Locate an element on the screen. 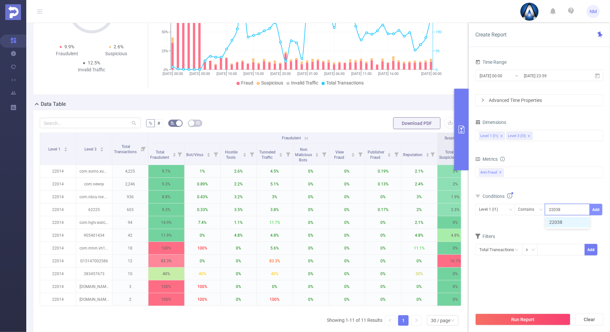  span: Conditions is located at coordinates (497, 196).